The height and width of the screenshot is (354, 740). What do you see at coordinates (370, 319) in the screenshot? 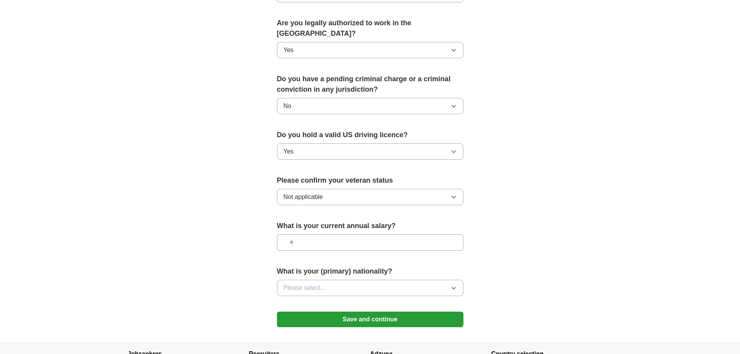
I see `button: Save and continue` at bounding box center [370, 319].